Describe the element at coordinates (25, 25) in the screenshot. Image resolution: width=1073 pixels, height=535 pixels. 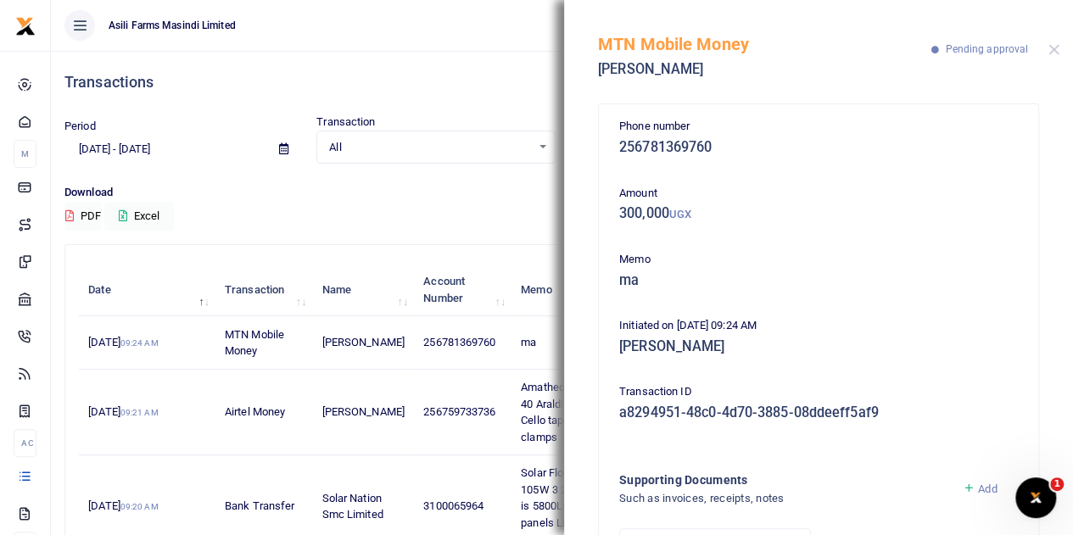
I see `a: logo-small logo-large logo-large` at that location.